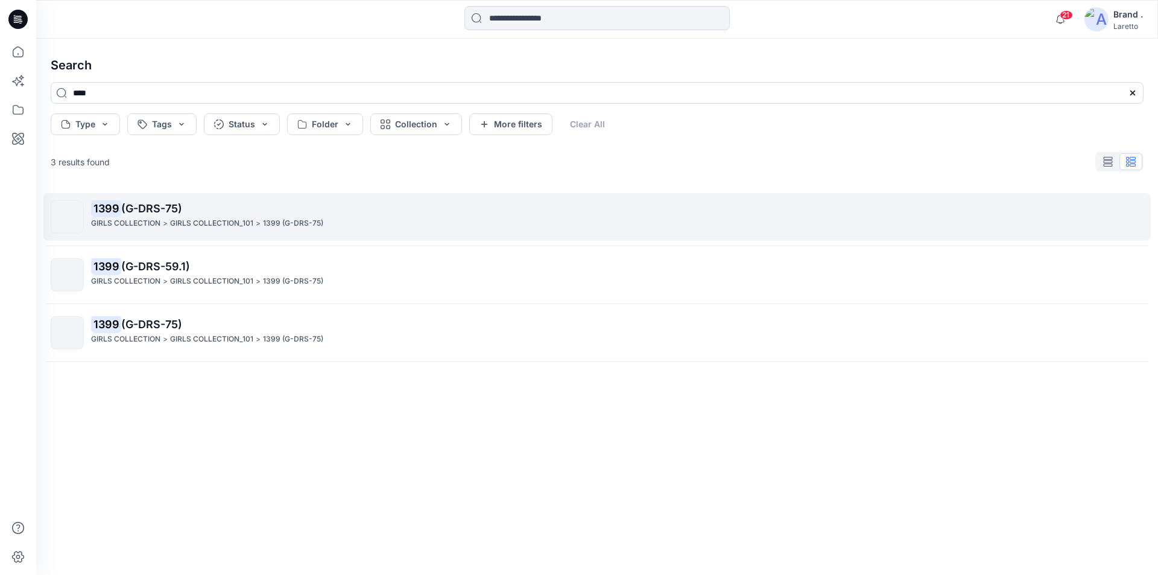 Image resolution: width=1158 pixels, height=575 pixels. I want to click on a: 1399(G-DRS-59.1)GIRLS COLLECTION>GIRLS COLLECTION_101>1399 (G-DRS-75), so click(597, 274).